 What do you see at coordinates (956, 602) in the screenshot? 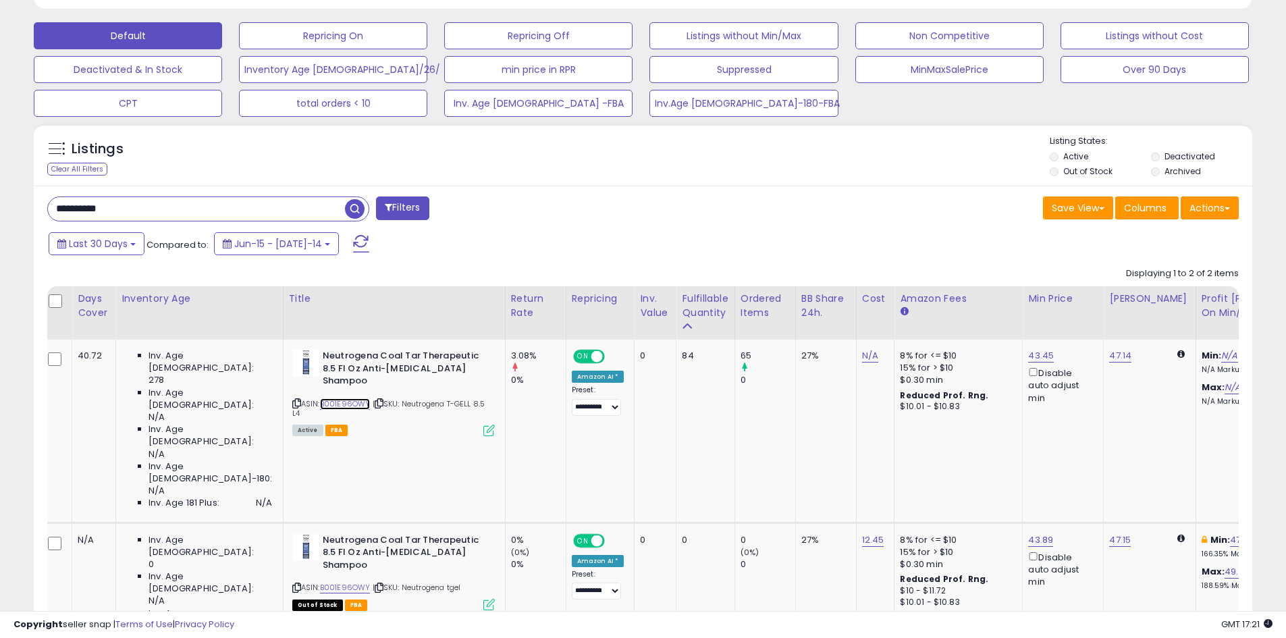
I see `div: $10.01 - $10.83` at bounding box center [956, 602].